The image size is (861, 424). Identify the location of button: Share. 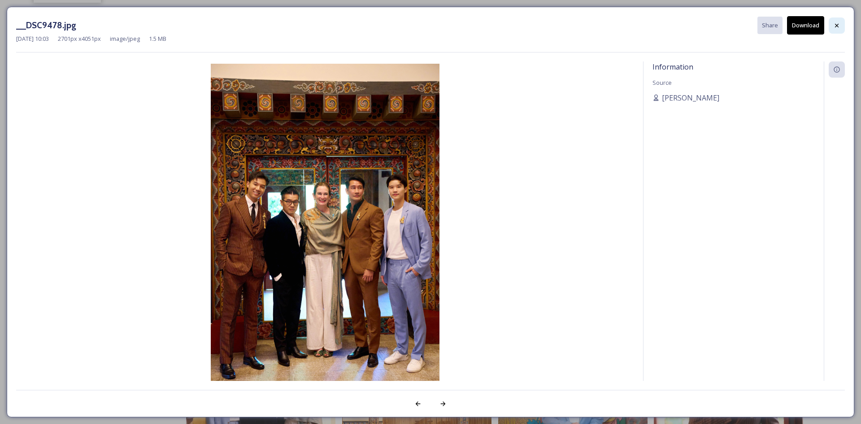
(770, 25).